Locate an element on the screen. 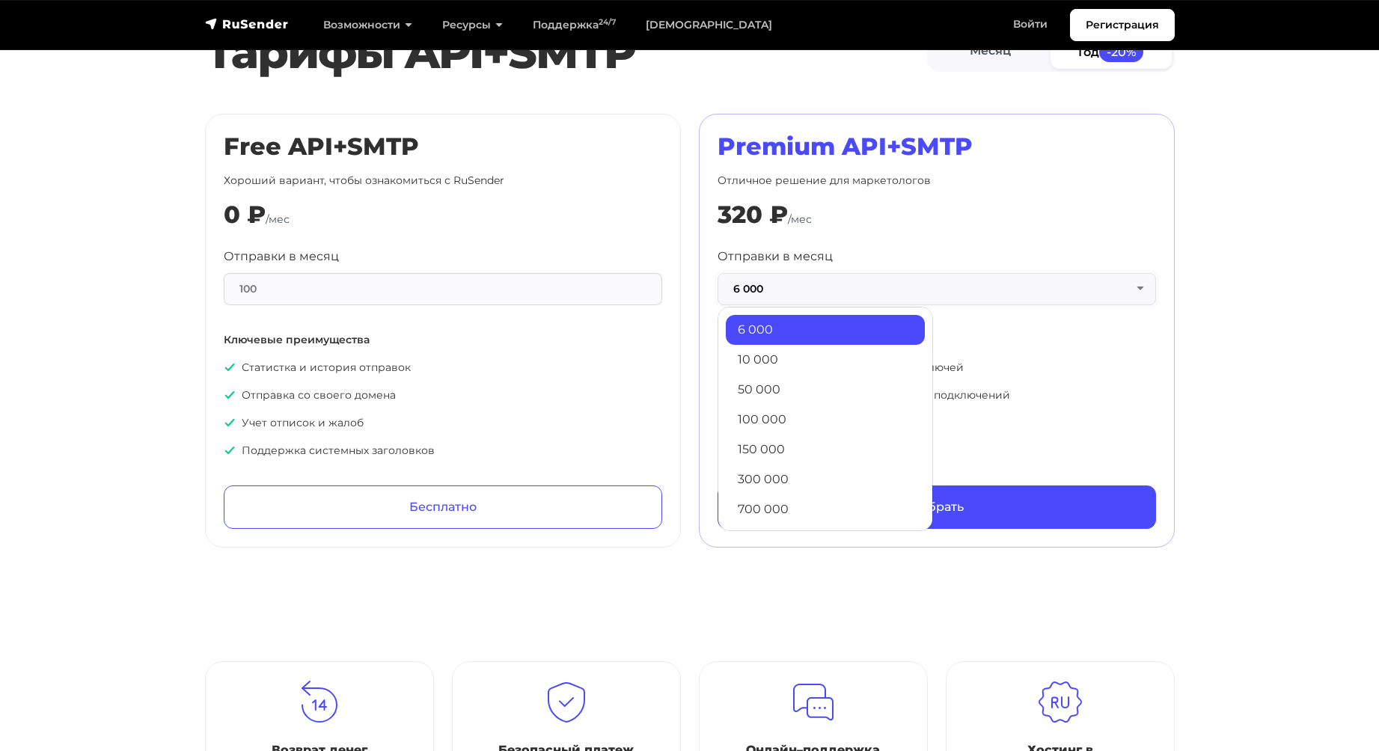  img: icon=cash-back.svg is located at coordinates (320, 703).